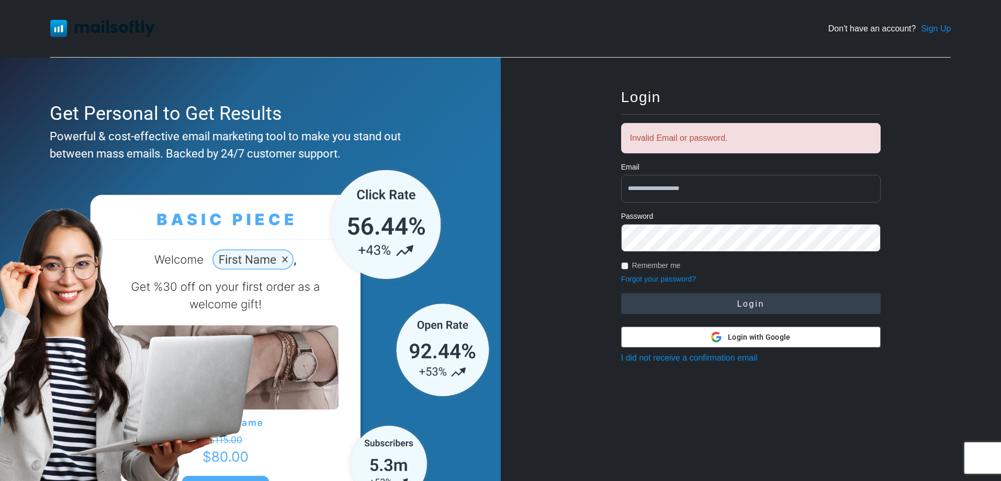  Describe the element at coordinates (103, 28) in the screenshot. I see `img: Mailsoftly` at that location.